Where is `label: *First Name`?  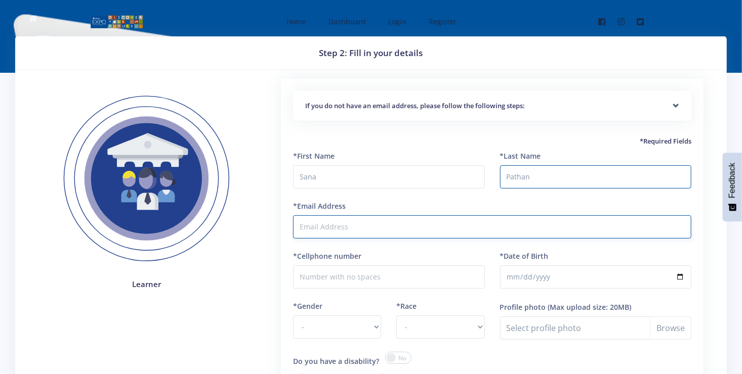
label: *First Name is located at coordinates (314, 156).